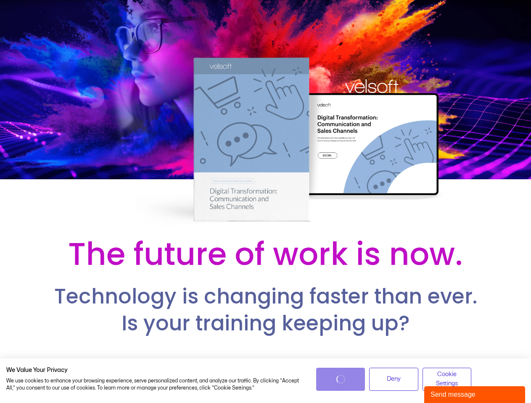  What do you see at coordinates (265, 254) in the screenshot?
I see `h2: The future of work is now.` at bounding box center [265, 254].